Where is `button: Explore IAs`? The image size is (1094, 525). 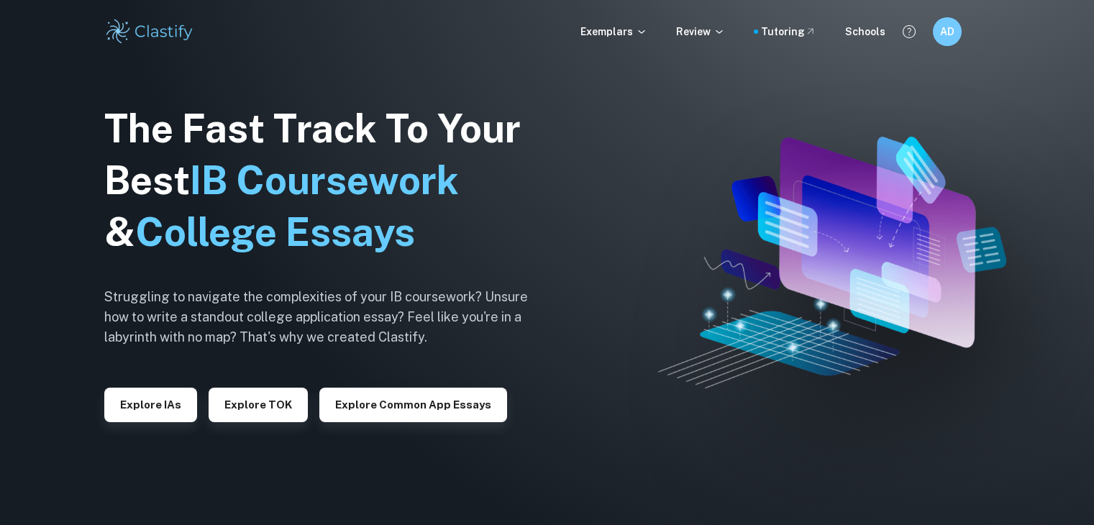 button: Explore IAs is located at coordinates (150, 405).